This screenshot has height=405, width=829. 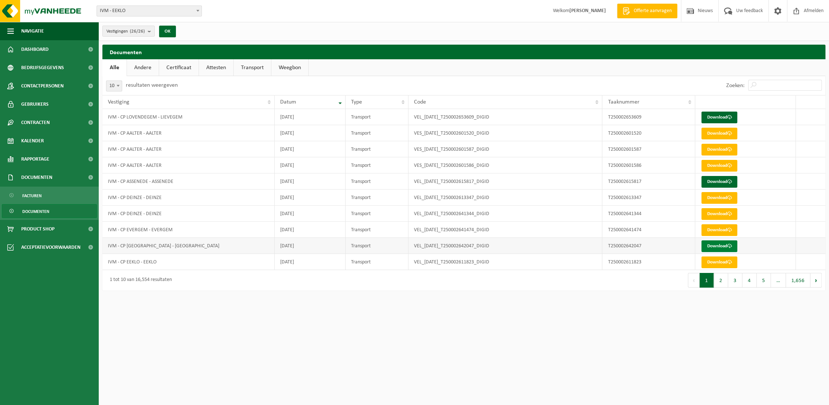 What do you see at coordinates (149, 11) in the screenshot?
I see `span: IVM - EEKLO` at bounding box center [149, 11].